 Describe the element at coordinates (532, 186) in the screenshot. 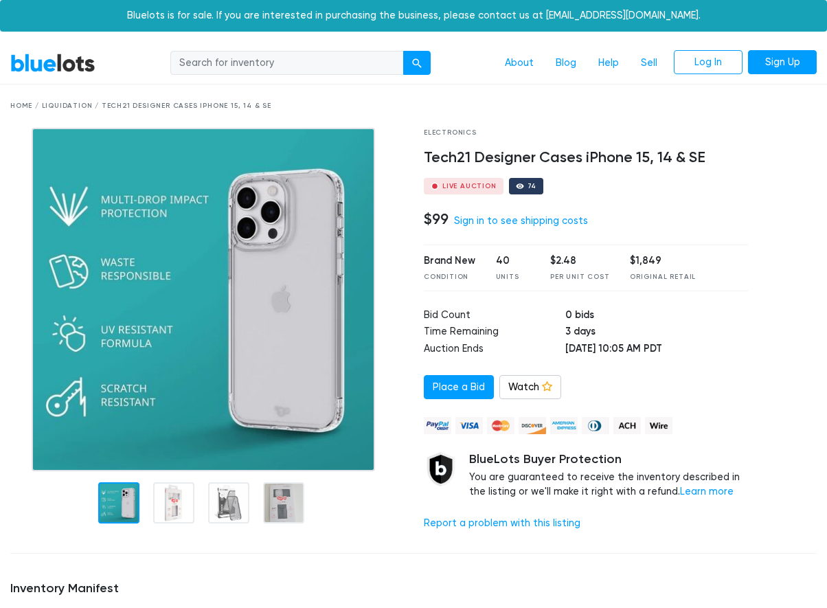

I see `div: 74` at that location.